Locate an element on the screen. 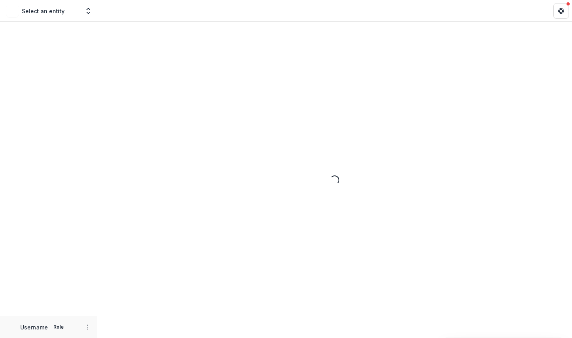 The image size is (572, 338). p: Username is located at coordinates (34, 327).